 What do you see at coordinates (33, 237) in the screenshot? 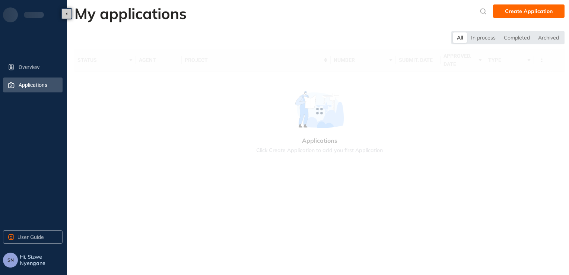
I see `button: User Guide` at bounding box center [33, 237].